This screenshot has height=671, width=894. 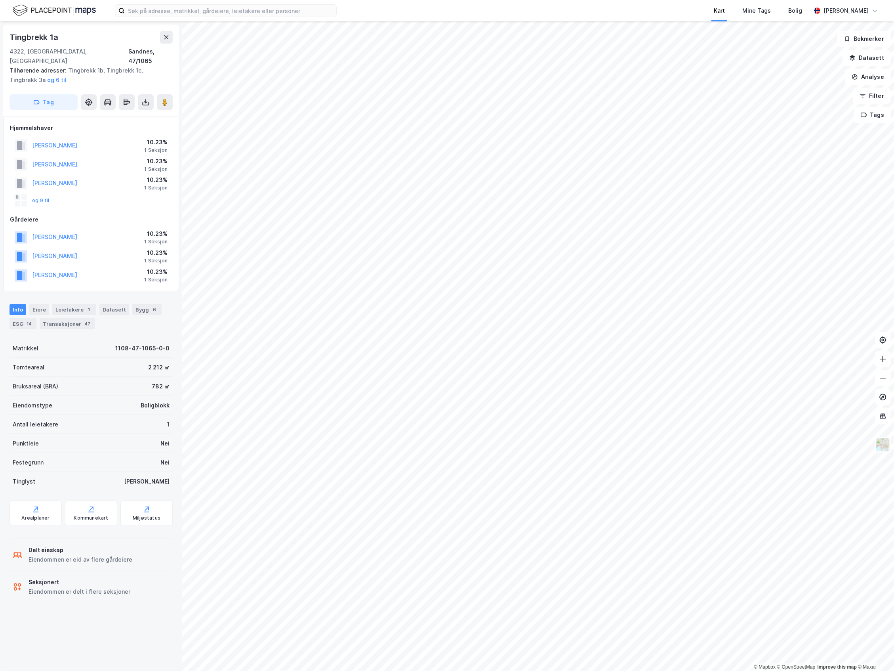 What do you see at coordinates (147, 309) in the screenshot?
I see `div: Bygg` at bounding box center [147, 309].